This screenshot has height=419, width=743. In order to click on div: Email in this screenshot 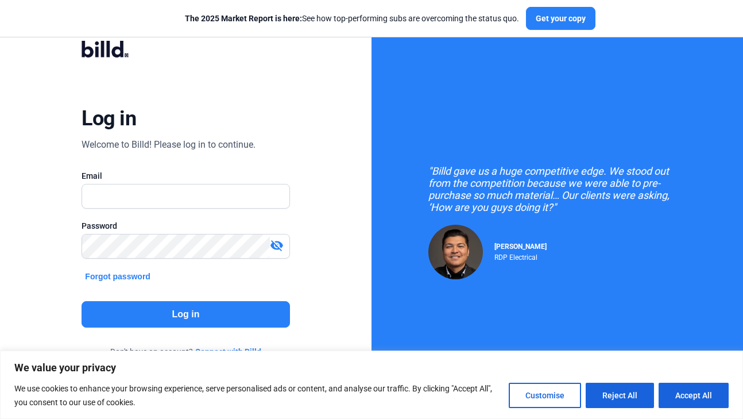, I will do `click(185, 176)`.